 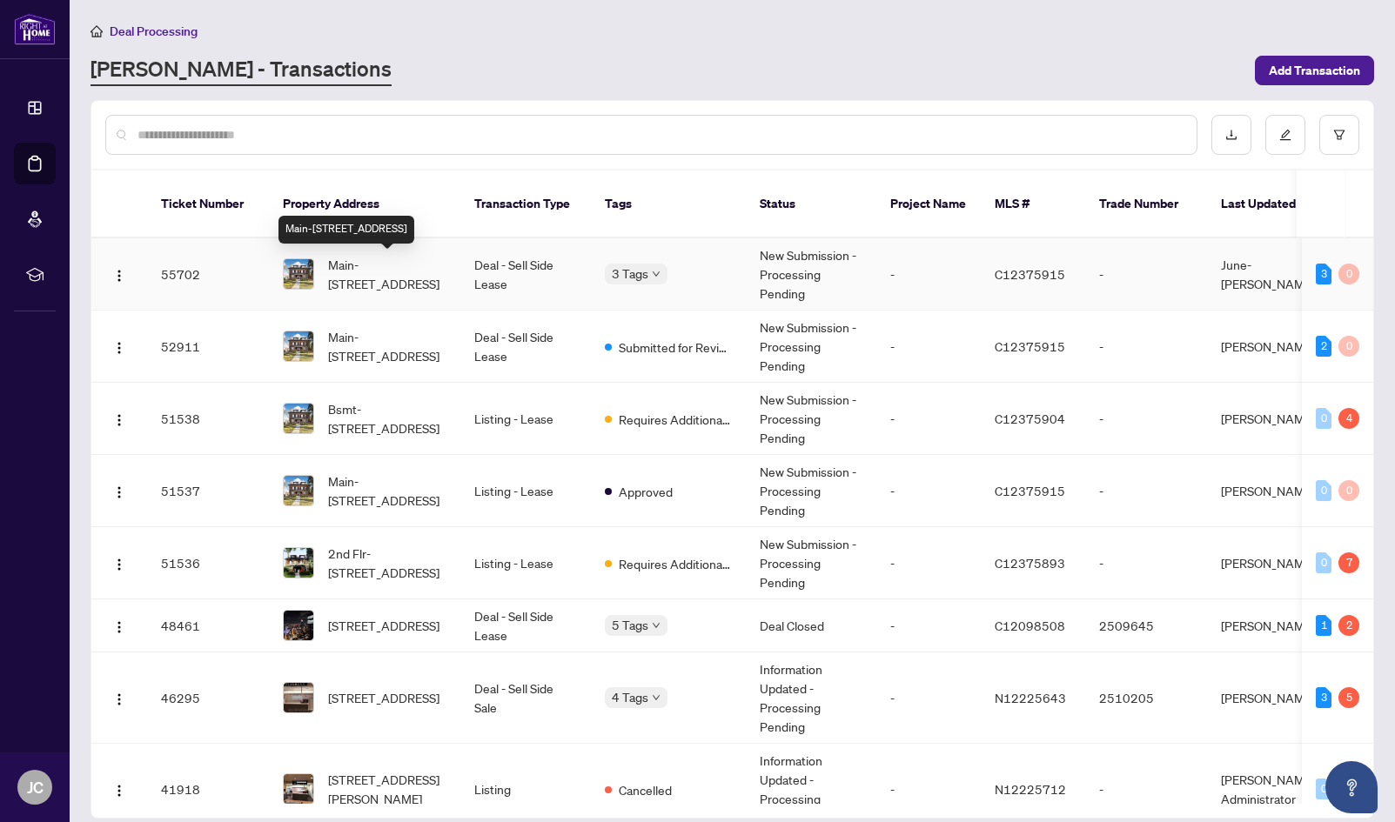 I want to click on div: 7, so click(x=1349, y=563).